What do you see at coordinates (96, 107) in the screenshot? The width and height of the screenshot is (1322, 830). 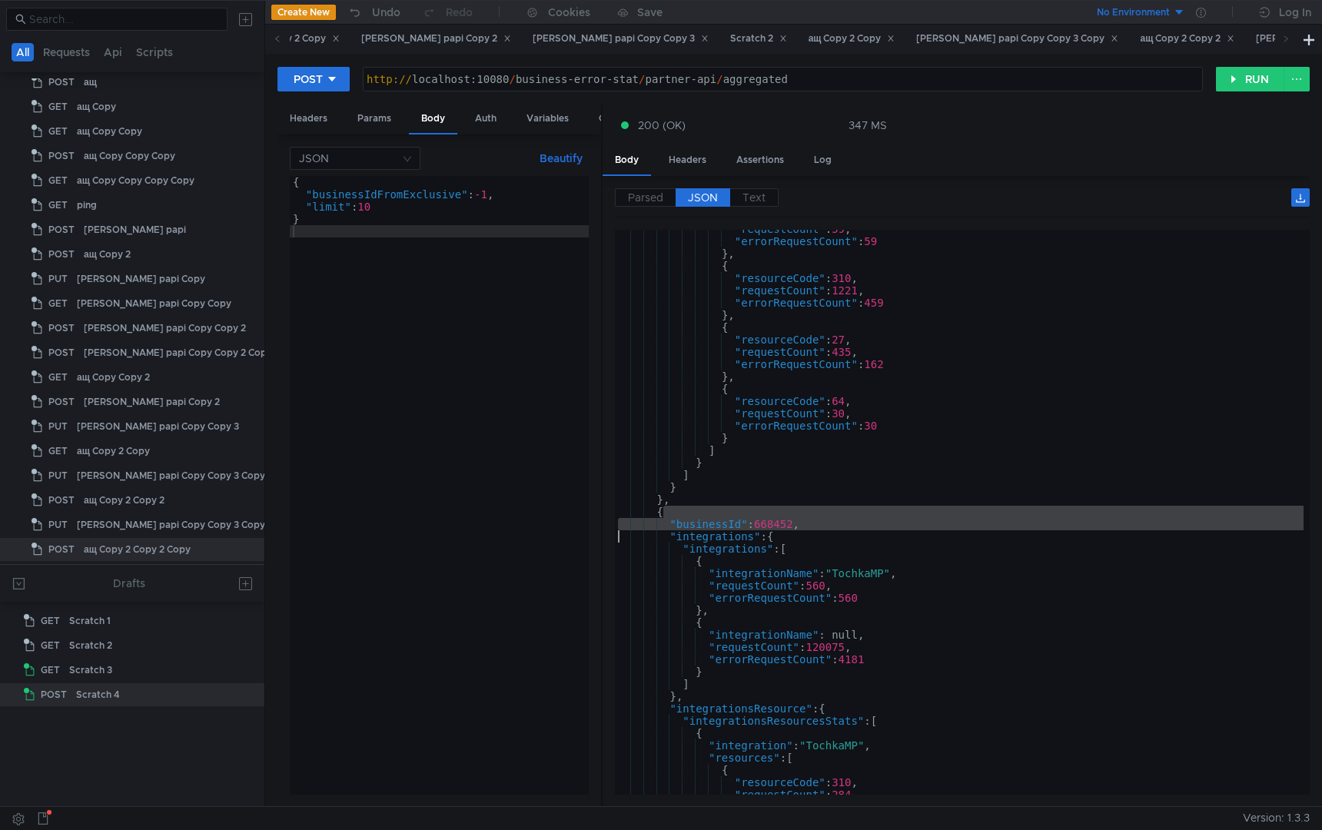 I see `div: ащ Copy` at bounding box center [96, 107].